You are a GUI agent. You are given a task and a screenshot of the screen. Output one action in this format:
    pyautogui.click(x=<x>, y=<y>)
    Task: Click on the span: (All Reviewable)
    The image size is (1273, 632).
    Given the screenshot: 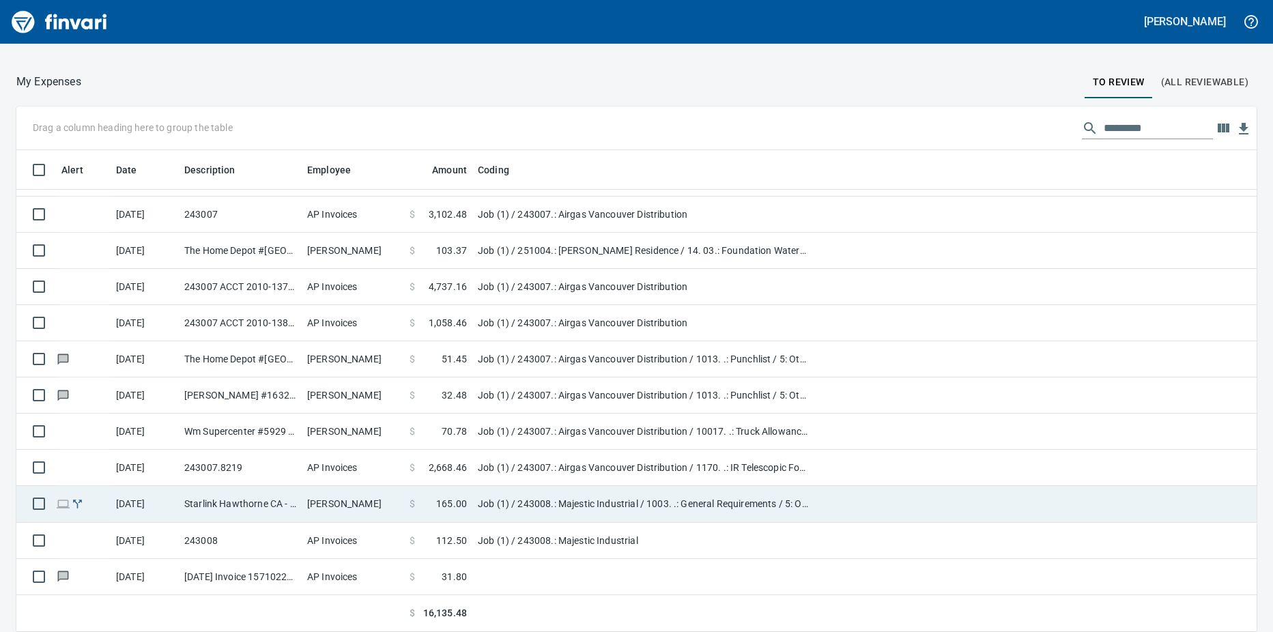 What is the action you would take?
    pyautogui.click(x=1205, y=82)
    